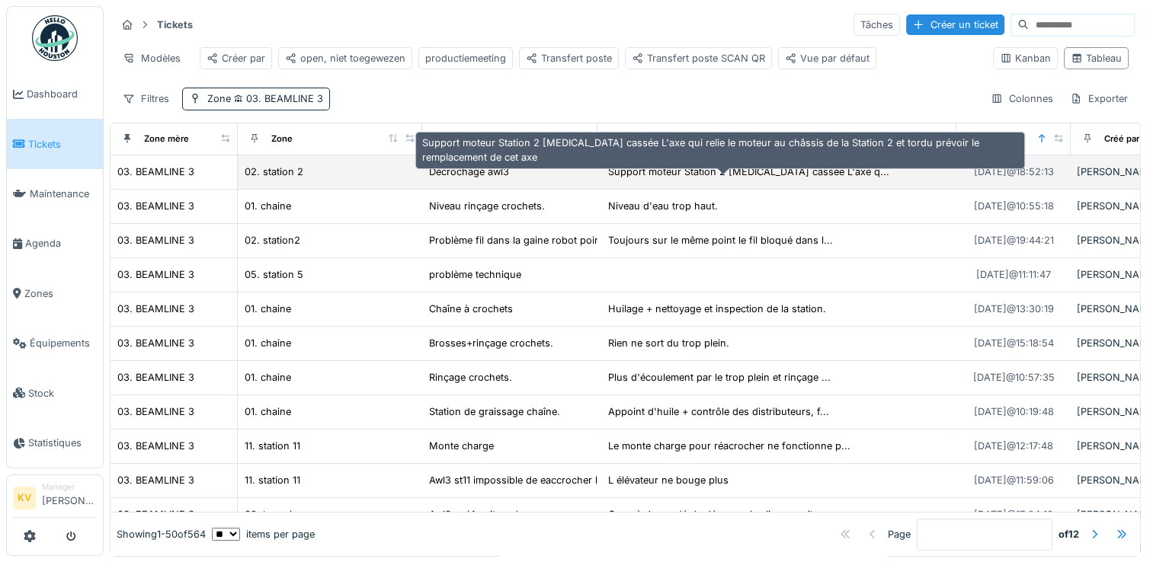 This screenshot has width=1153, height=562. What do you see at coordinates (470, 377) in the screenshot?
I see `div: Rinçage crochets.` at bounding box center [470, 377].